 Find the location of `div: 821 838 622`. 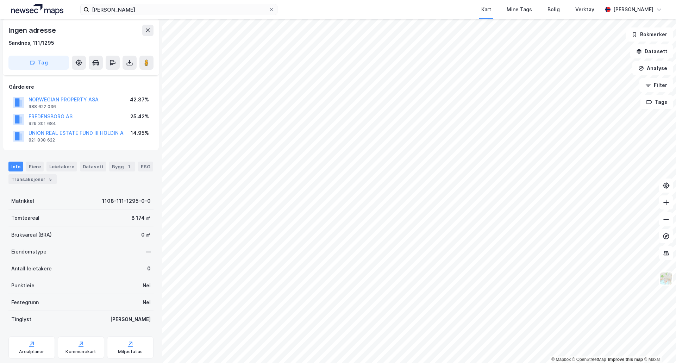

div: 821 838 622 is located at coordinates (42, 140).